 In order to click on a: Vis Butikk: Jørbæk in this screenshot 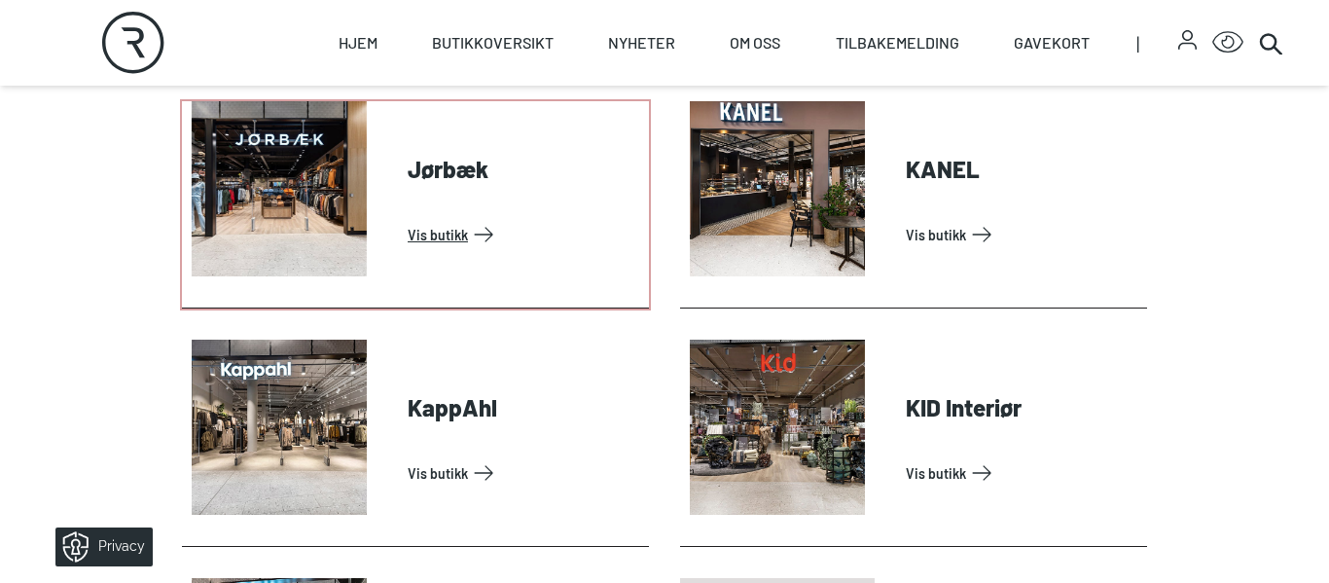, I will do `click(524, 234)`.